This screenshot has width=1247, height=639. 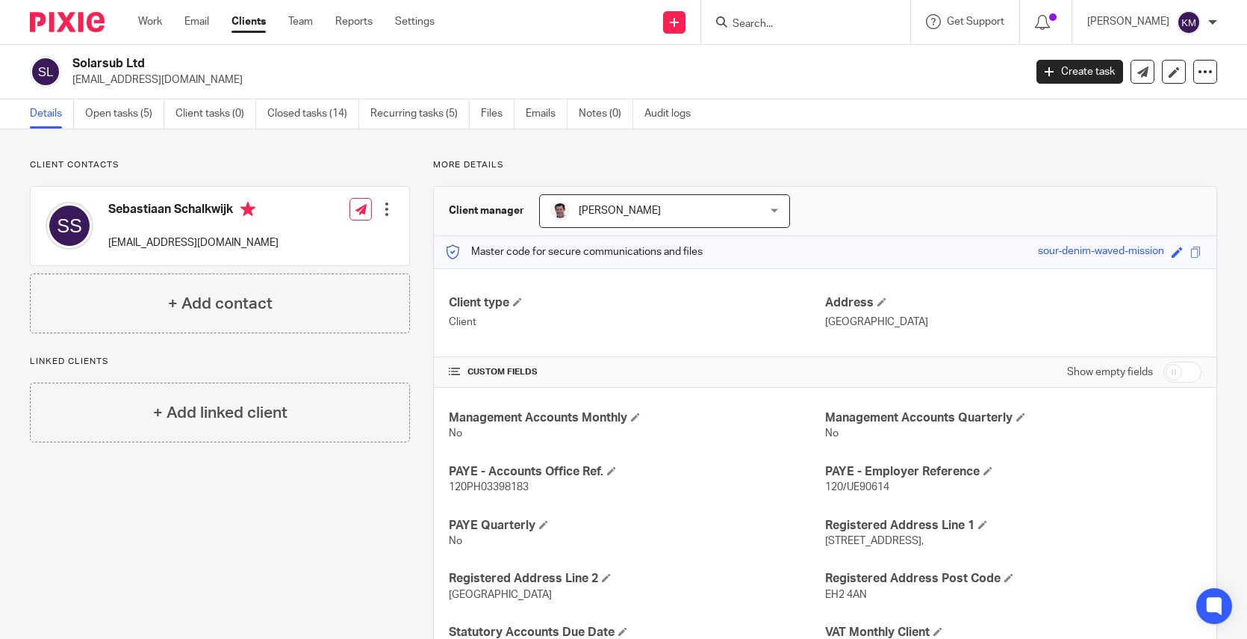 I want to click on p: Linked clients, so click(x=220, y=361).